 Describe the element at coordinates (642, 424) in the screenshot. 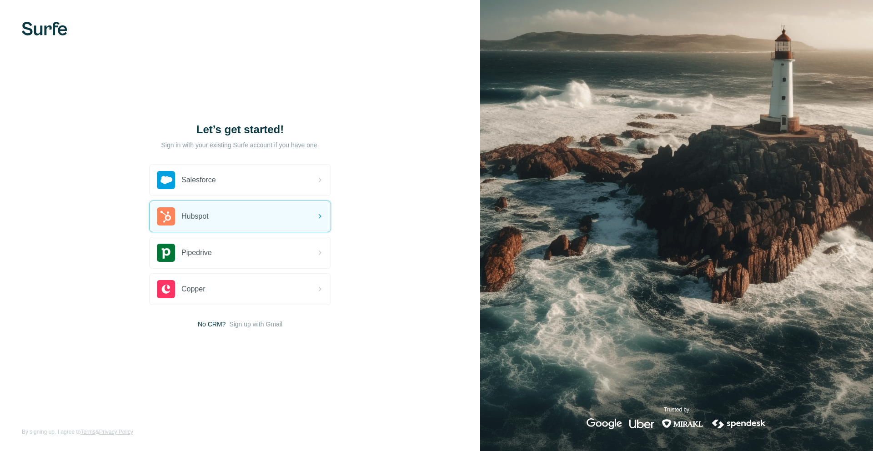

I see `img: uber's logo` at that location.